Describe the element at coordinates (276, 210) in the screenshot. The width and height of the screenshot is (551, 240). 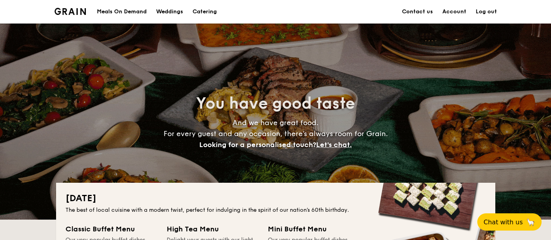
I see `div: The best of local cuisine with a modern twist, perfect for indulging in the spirit of our nation’...` at that location.